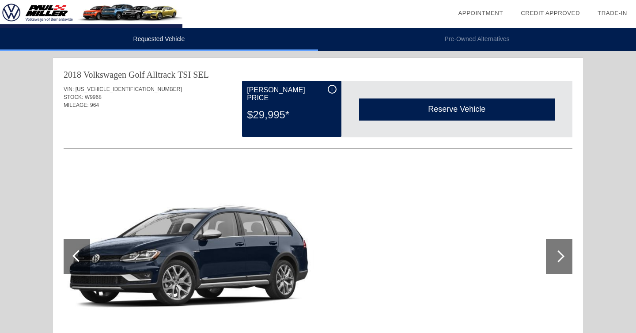  Describe the element at coordinates (551, 13) in the screenshot. I see `a: Credit Approved` at that location.